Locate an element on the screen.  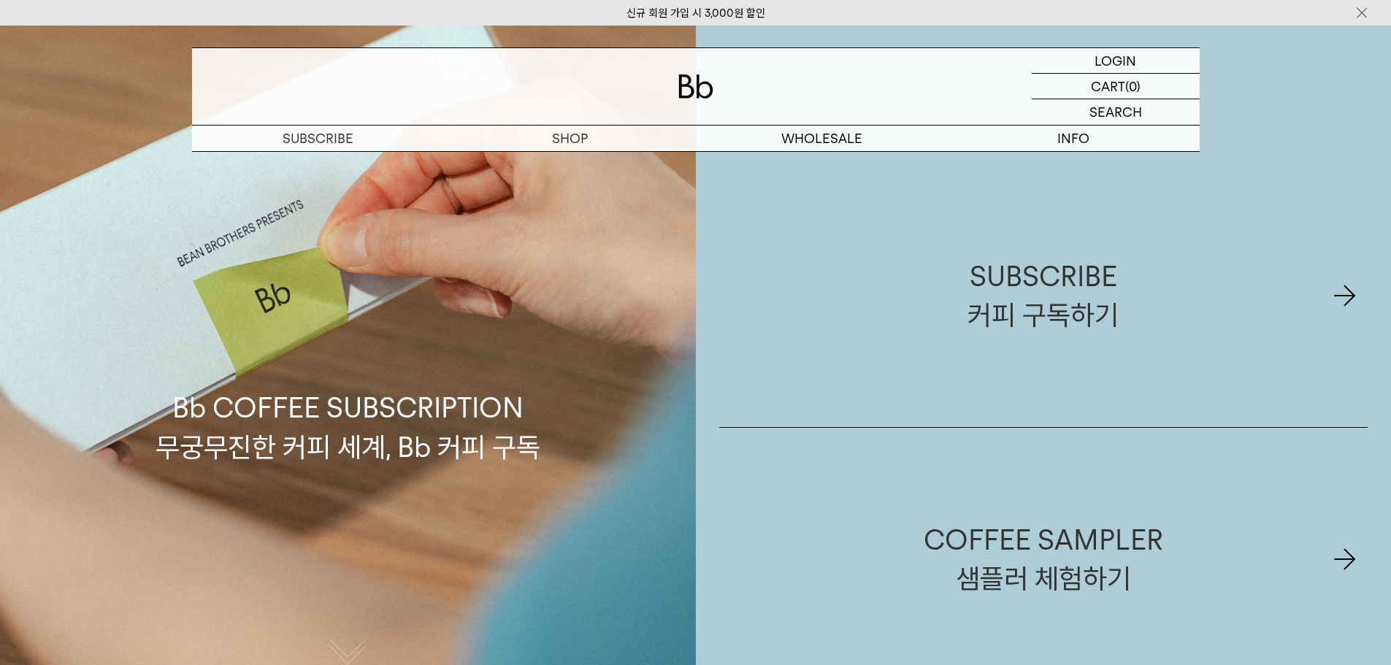
p: SUBSCRIBE is located at coordinates (318, 138).